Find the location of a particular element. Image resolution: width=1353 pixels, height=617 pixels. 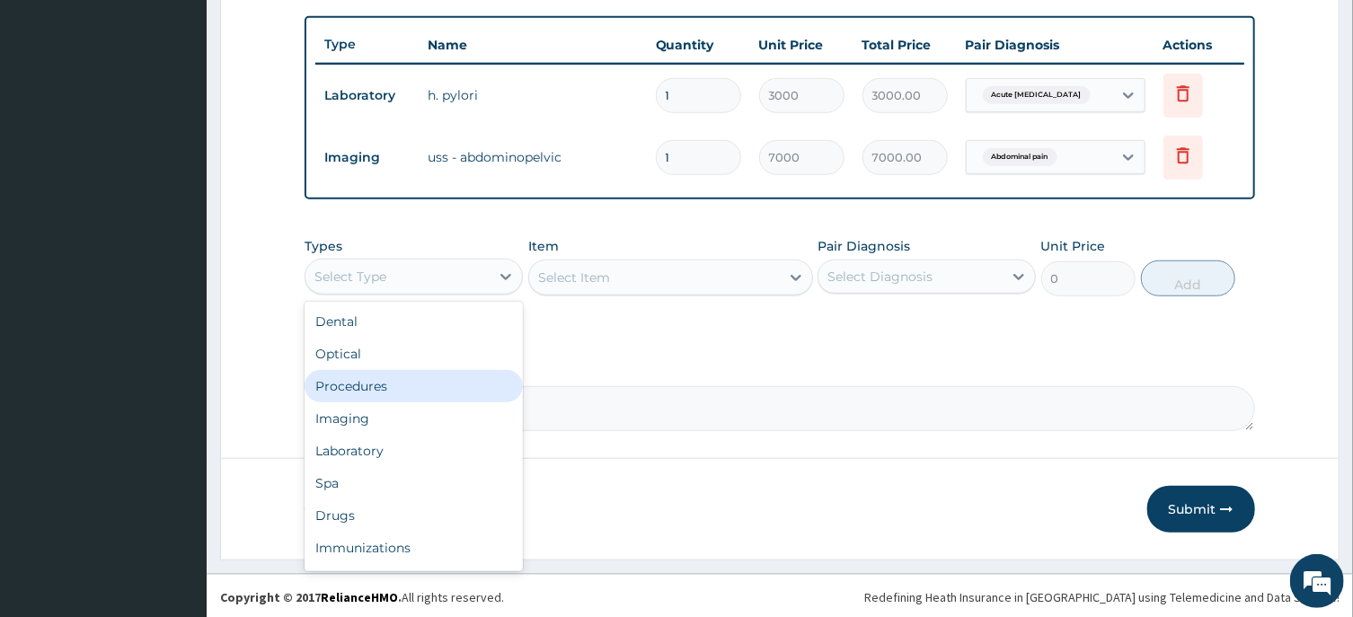

div: Procedures is located at coordinates (413, 386).